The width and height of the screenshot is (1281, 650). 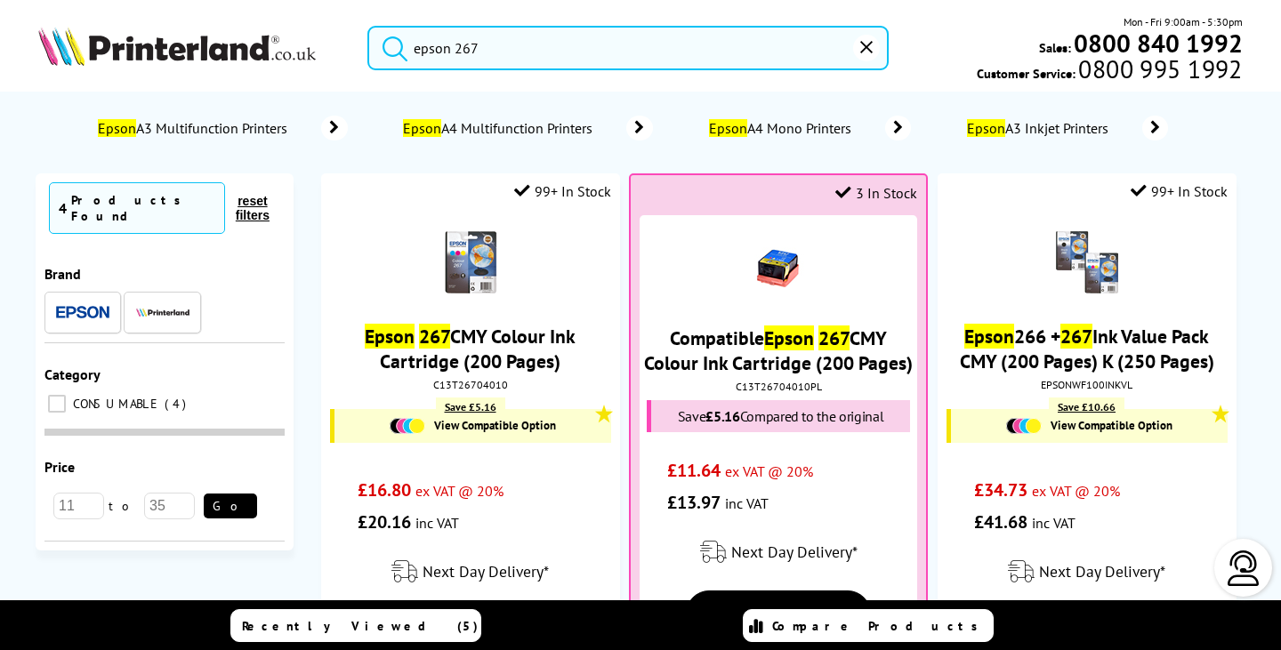 What do you see at coordinates (880, 626) in the screenshot?
I see `span: Compare Products` at bounding box center [880, 626].